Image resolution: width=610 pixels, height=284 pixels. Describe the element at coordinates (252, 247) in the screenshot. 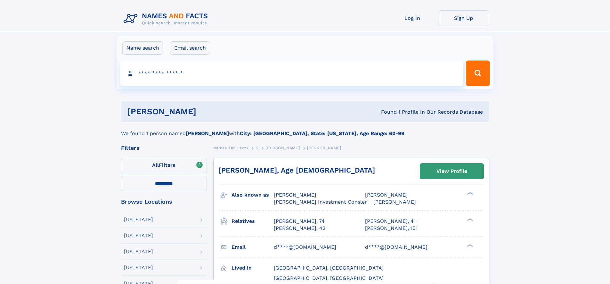

I see `h3: Email` at that location.